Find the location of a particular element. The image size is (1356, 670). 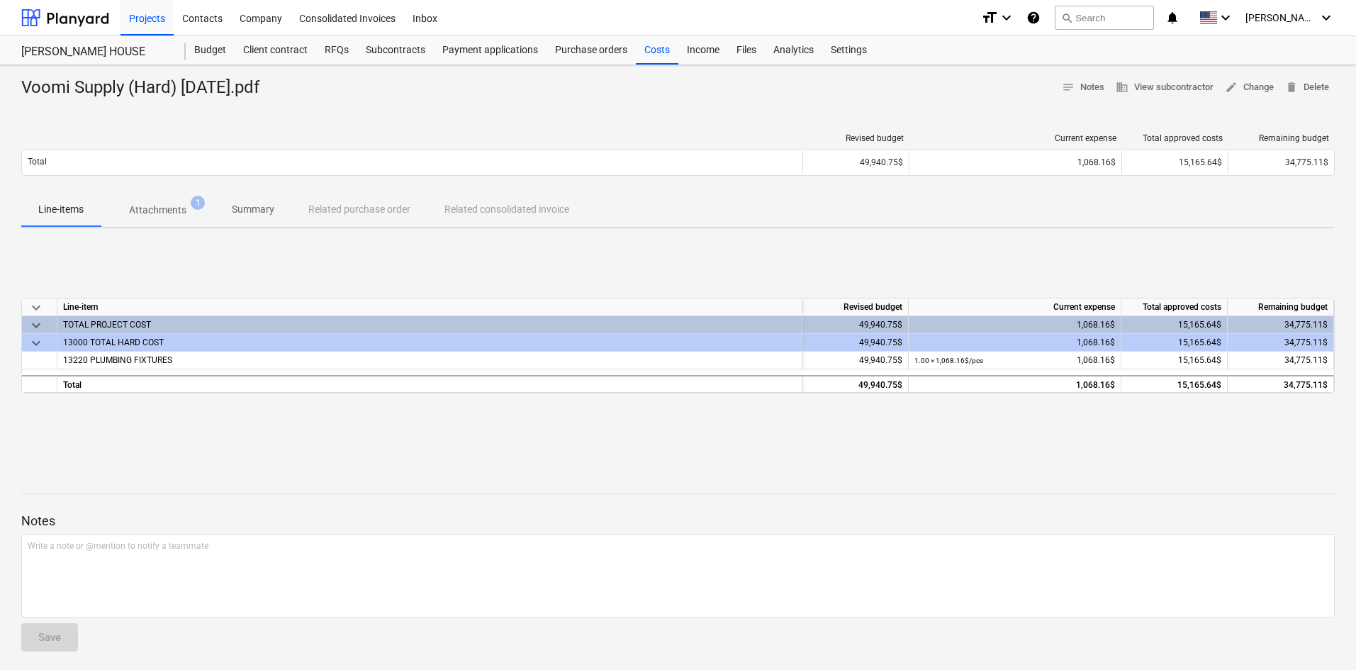

p: Line-items is located at coordinates (61, 209).